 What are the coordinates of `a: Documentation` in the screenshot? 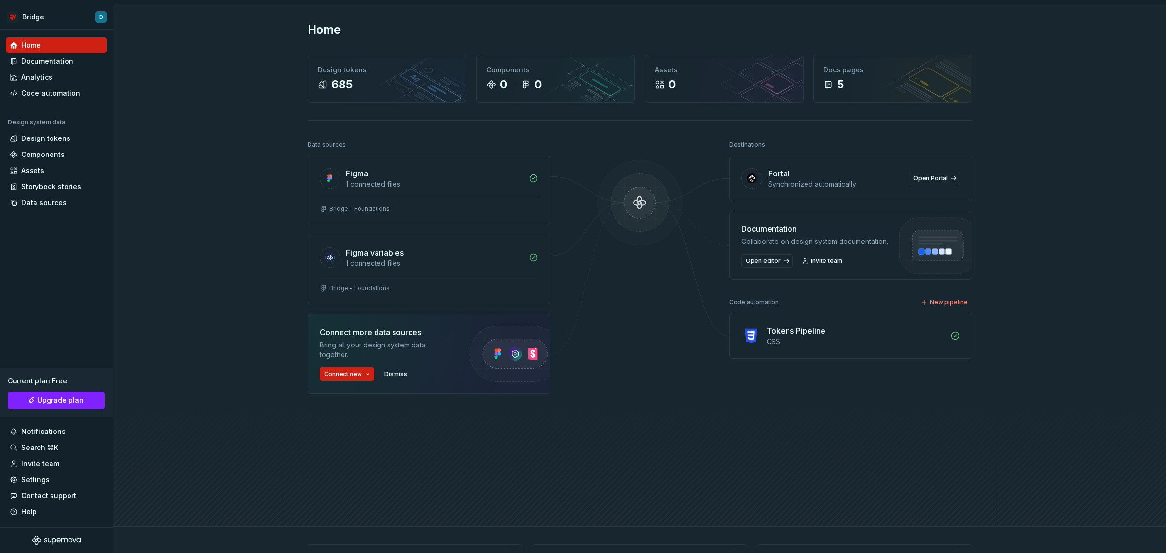 It's located at (56, 61).